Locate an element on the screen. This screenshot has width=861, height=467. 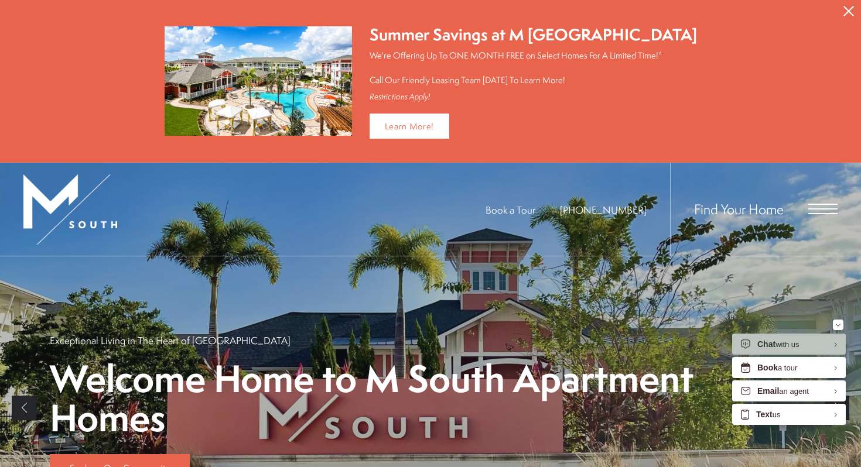
img: MSouth is located at coordinates (70, 210).